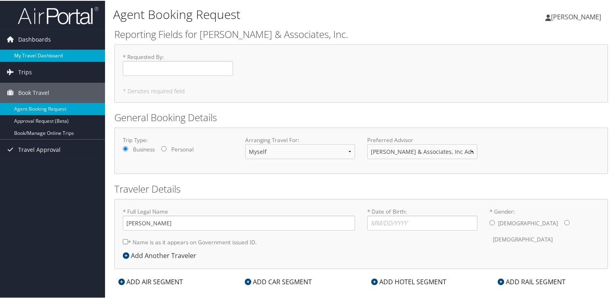  Describe the element at coordinates (178, 139) in the screenshot. I see `label: Trip Type:` at that location.